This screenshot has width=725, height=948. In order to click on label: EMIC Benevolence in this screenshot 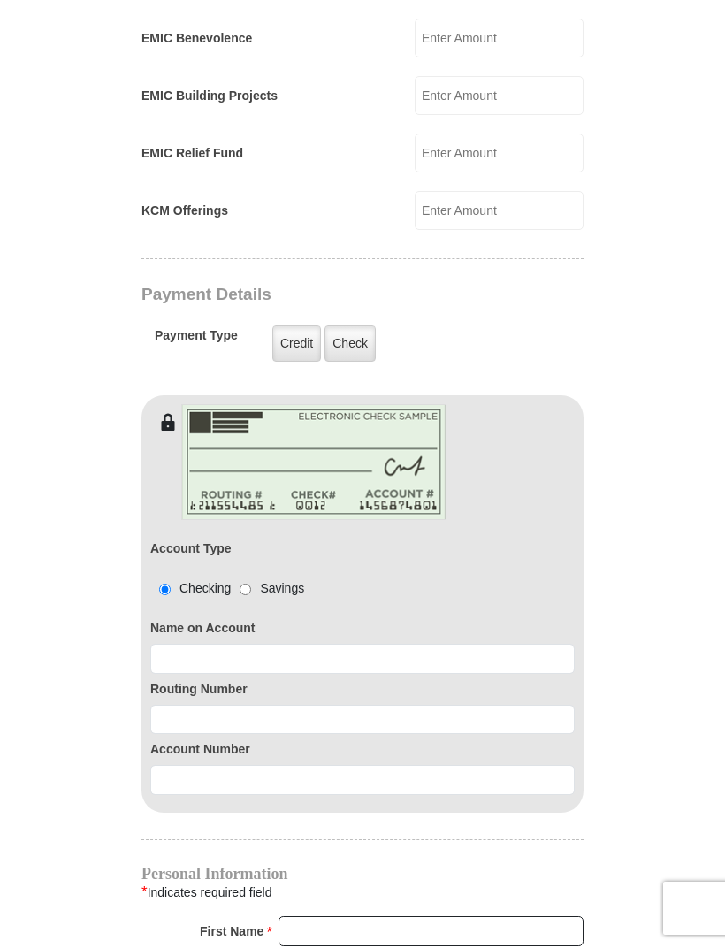, I will do `click(196, 39)`.